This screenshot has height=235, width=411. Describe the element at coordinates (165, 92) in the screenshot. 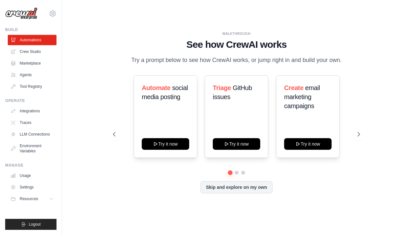

I see `span: social media posting` at that location.